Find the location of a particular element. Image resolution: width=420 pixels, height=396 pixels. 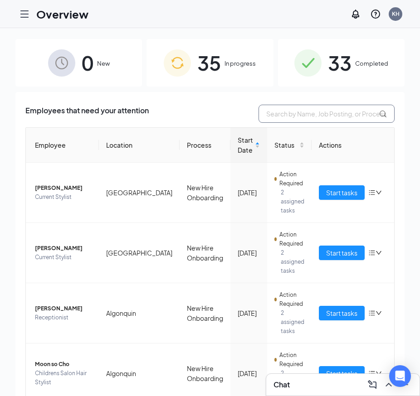

span: Childrens Salon Hair Stylist is located at coordinates (63, 378).